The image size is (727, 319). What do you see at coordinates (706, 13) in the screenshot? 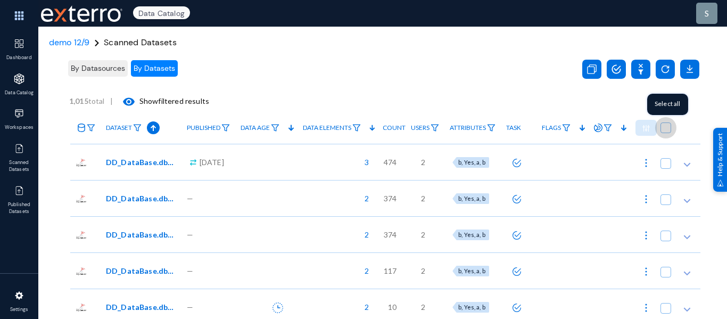
I see `span: s` at bounding box center [706, 13].